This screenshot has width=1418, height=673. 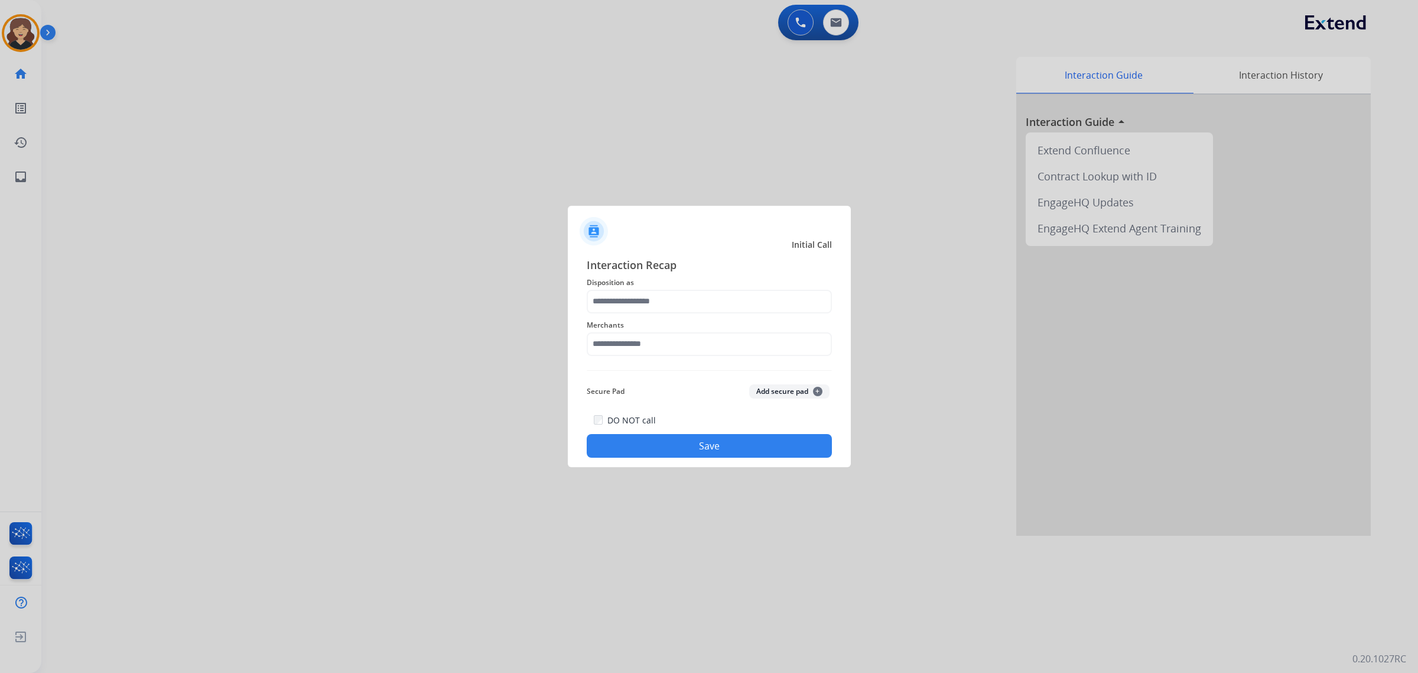 I want to click on span: Initial Call, so click(x=812, y=245).